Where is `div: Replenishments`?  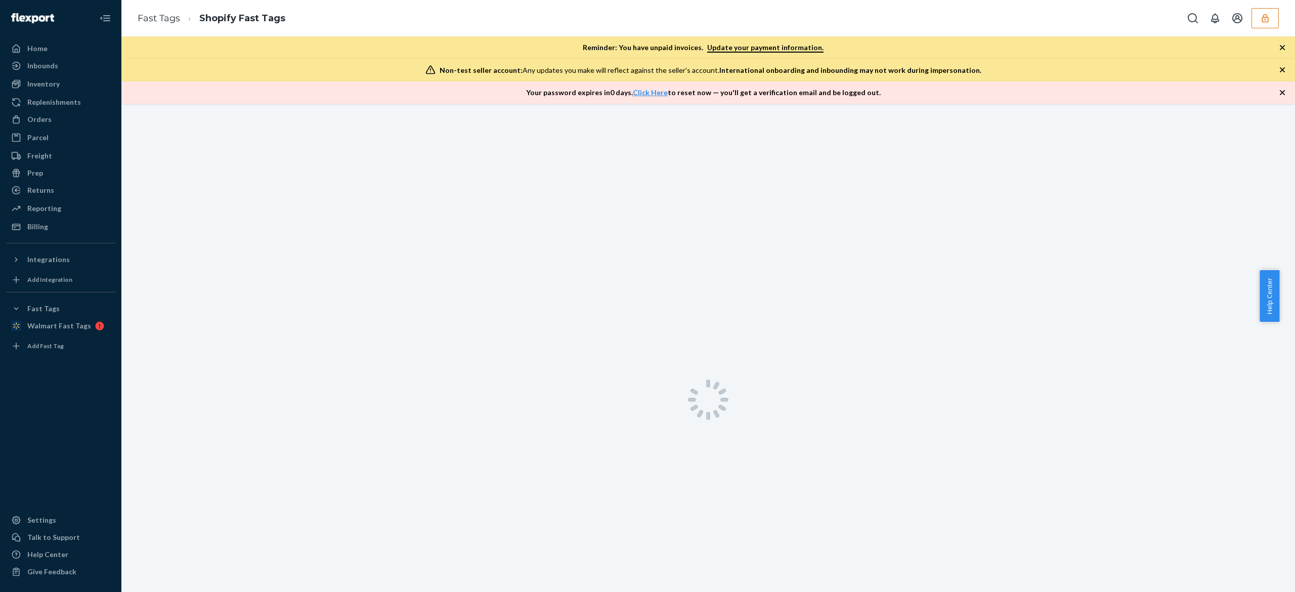
div: Replenishments is located at coordinates (54, 102).